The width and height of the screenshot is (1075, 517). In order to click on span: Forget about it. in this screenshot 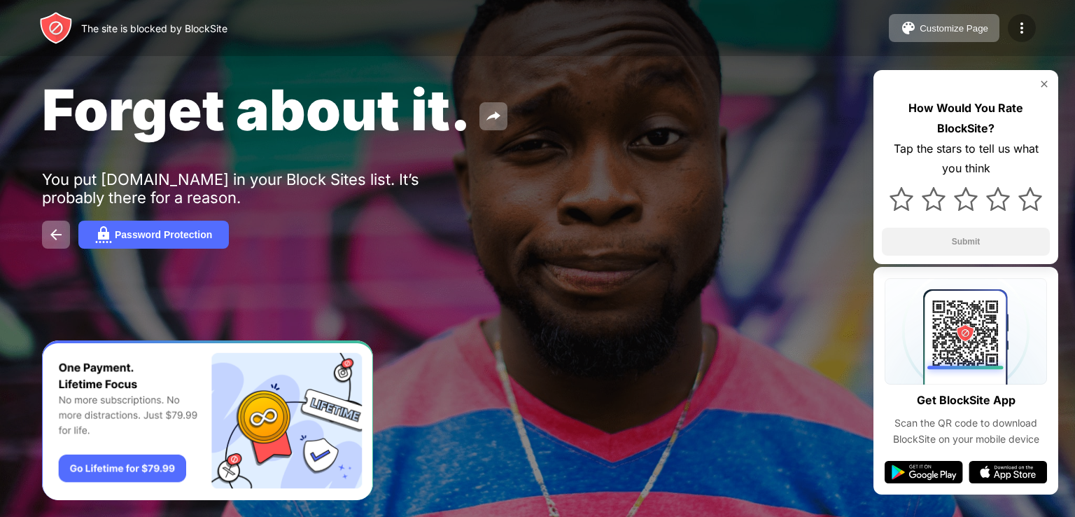, I will do `click(256, 109)`.